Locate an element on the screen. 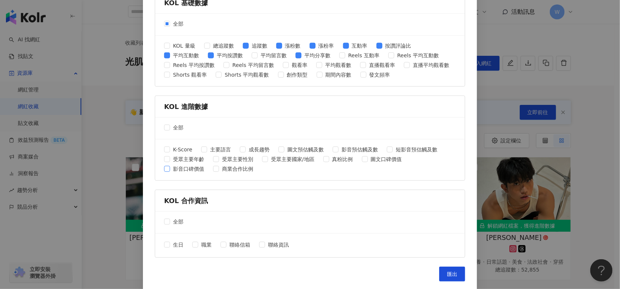 Image resolution: width=620 pixels, height=289 pixels. div: KOL 合作資訊 is located at coordinates (310, 200).